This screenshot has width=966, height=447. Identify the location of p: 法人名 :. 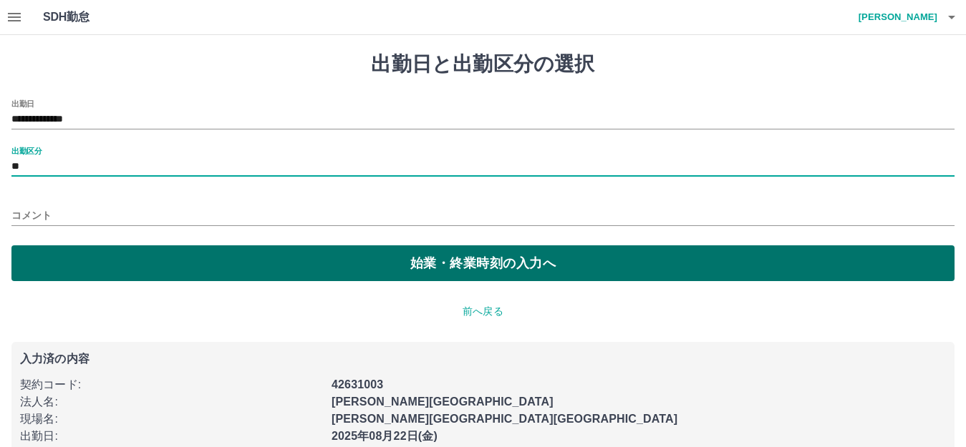
(171, 402).